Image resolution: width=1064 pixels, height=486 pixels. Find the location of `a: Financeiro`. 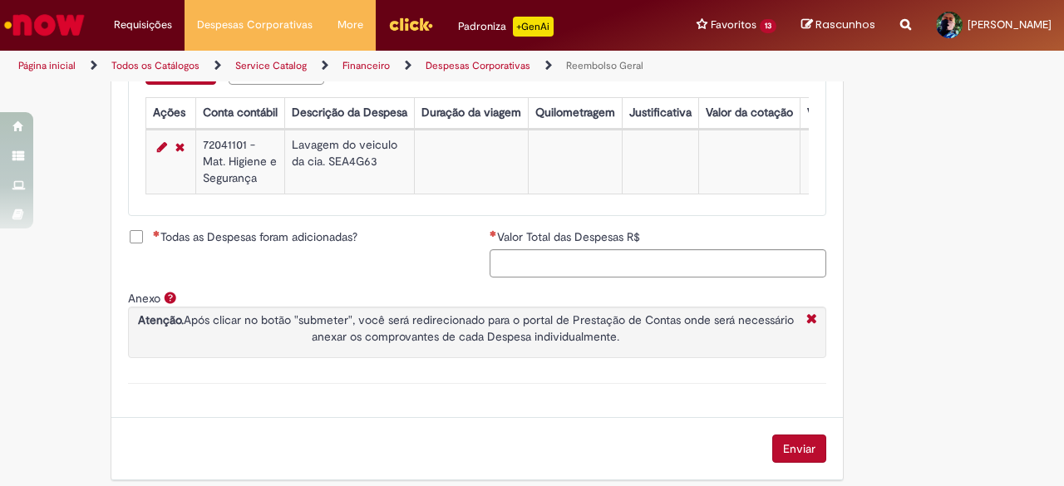

a: Financeiro is located at coordinates (366, 66).